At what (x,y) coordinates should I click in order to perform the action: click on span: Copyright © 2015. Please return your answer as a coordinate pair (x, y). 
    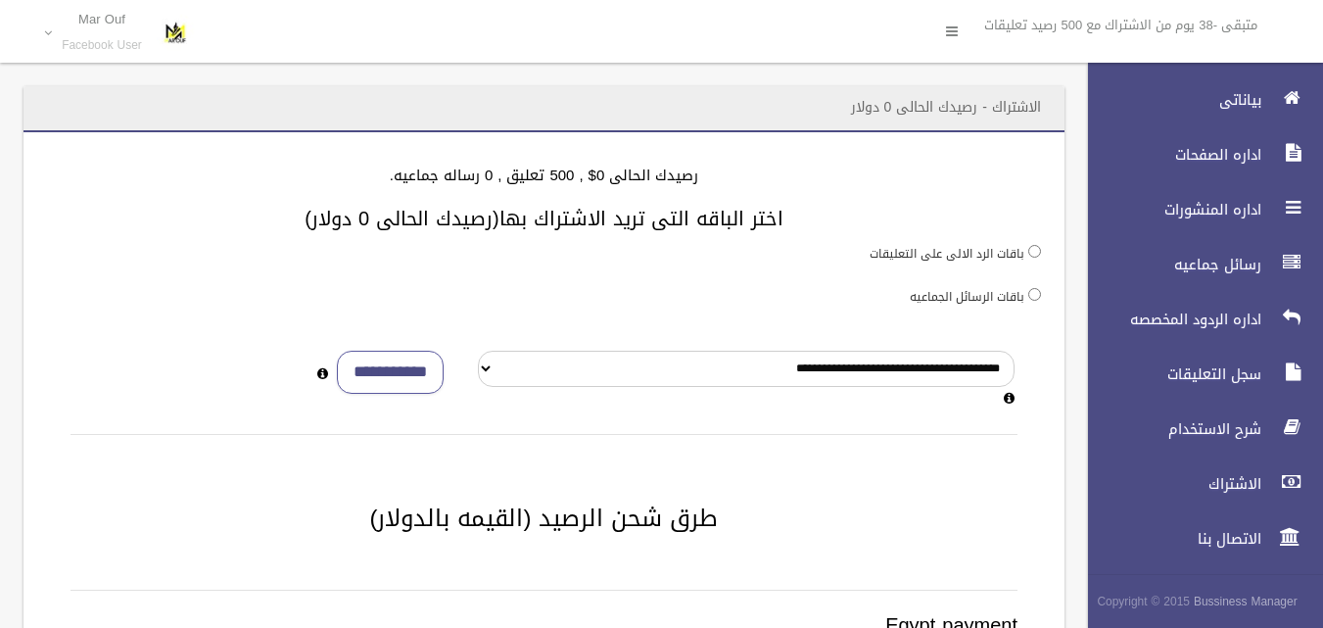
    Looking at the image, I should click on (1143, 602).